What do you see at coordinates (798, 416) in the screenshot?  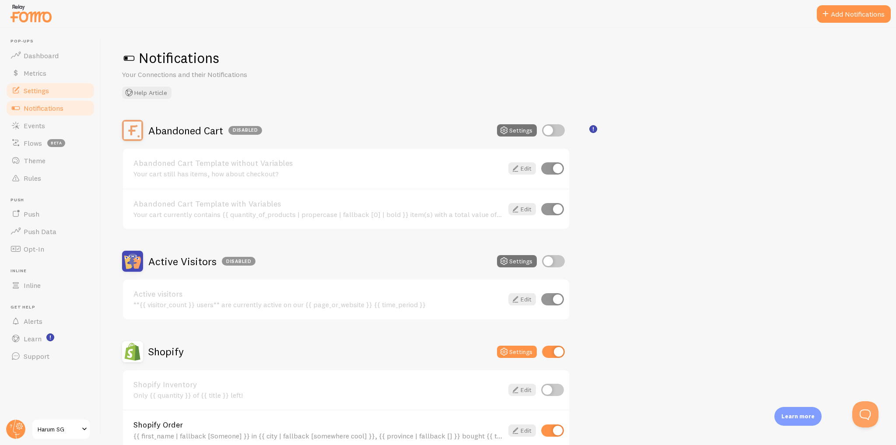 I see `div: Learn more` at bounding box center [798, 416].